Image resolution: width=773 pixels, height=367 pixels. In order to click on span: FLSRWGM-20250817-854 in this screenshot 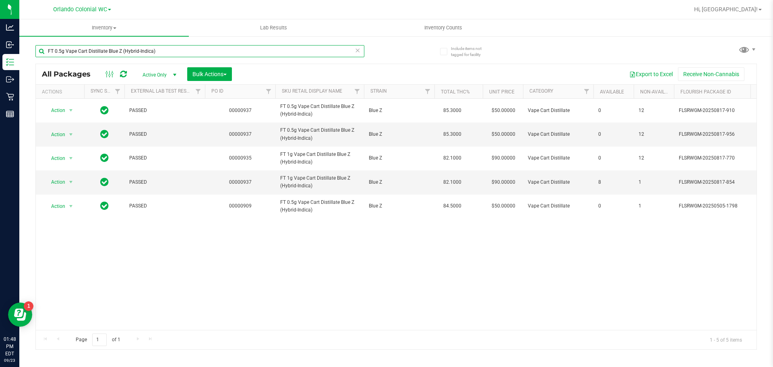, I will do `click(718, 182)`.